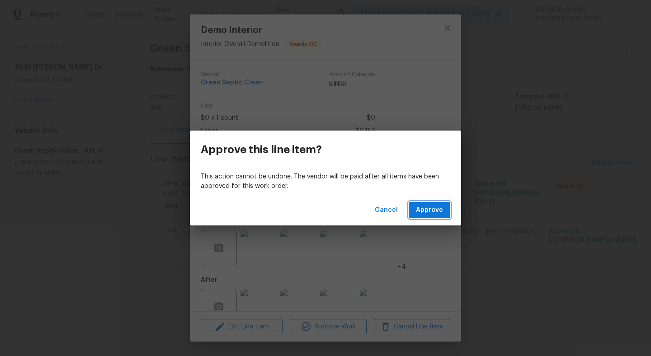  What do you see at coordinates (386, 210) in the screenshot?
I see `span: Cancel` at bounding box center [386, 210].